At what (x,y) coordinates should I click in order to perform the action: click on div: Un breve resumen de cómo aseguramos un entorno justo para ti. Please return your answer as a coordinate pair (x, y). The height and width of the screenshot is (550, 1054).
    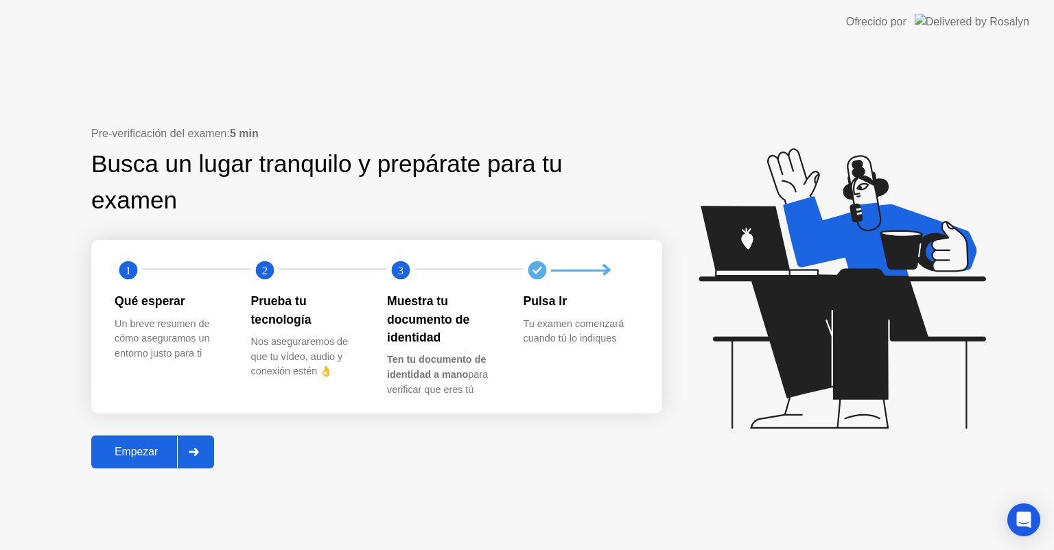
    Looking at the image, I should click on (172, 339).